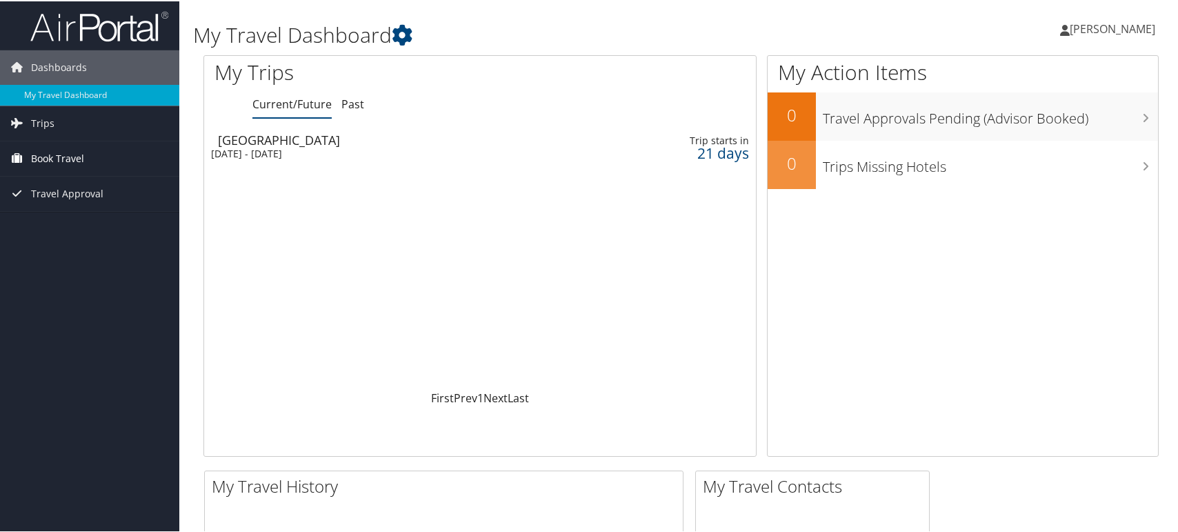 The height and width of the screenshot is (532, 1178). What do you see at coordinates (59, 66) in the screenshot?
I see `span: Dashboards` at bounding box center [59, 66].